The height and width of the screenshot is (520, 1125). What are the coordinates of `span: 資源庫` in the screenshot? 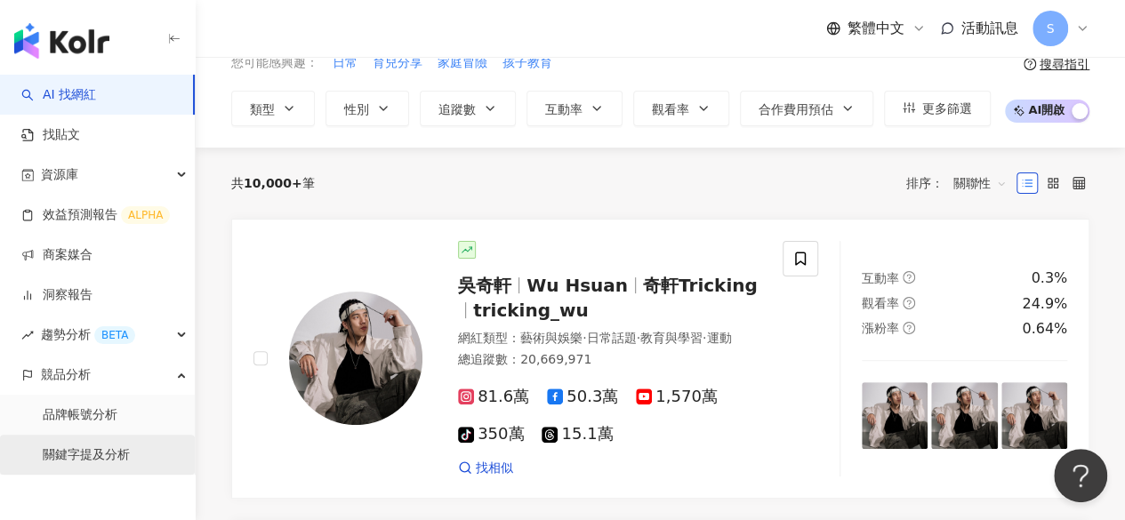 It's located at (60, 174).